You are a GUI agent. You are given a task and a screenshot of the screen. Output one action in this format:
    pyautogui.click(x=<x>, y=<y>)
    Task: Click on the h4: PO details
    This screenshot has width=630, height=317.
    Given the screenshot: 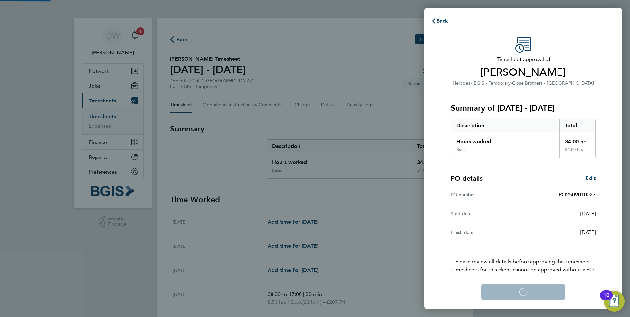 What is the action you would take?
    pyautogui.click(x=467, y=178)
    